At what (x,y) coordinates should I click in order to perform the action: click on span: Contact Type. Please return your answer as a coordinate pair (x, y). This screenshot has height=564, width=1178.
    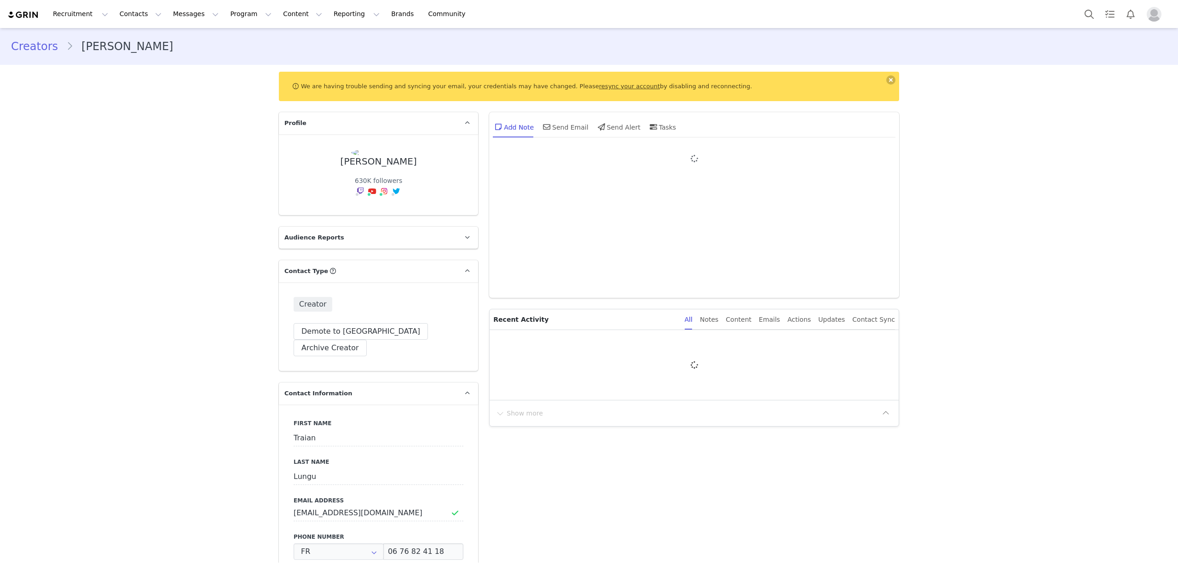
    Looking at the image, I should click on (306, 271).